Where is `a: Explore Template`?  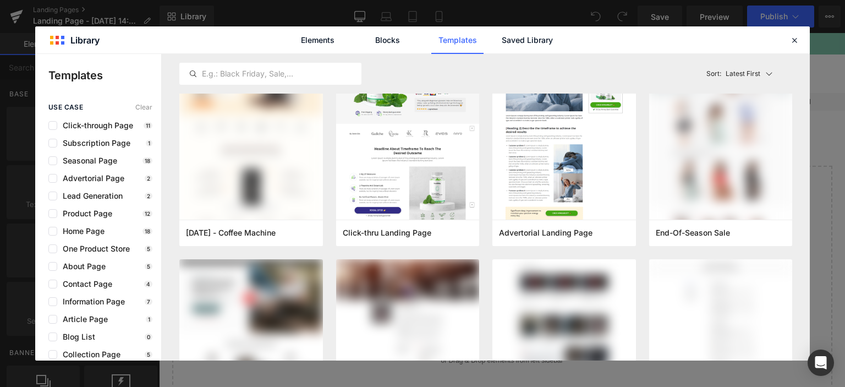 a: Explore Template is located at coordinates (343, 304).